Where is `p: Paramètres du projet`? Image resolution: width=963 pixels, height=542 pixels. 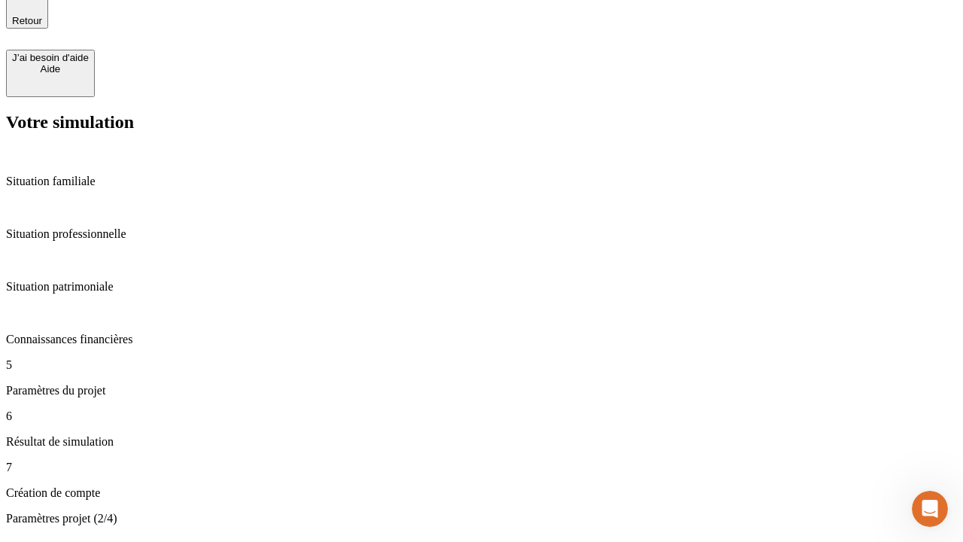
p: Paramètres du projet is located at coordinates (482, 391).